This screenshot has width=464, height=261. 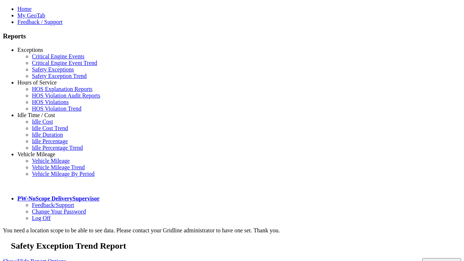 What do you see at coordinates (31, 15) in the screenshot?
I see `a: My GeoTab` at bounding box center [31, 15].